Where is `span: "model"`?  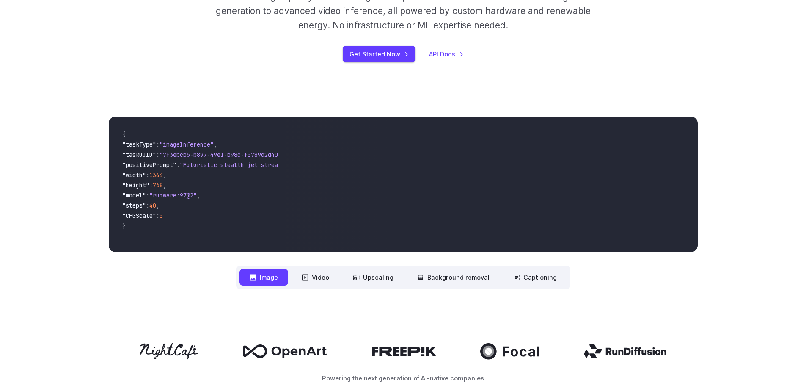
span: "model" is located at coordinates (134, 195).